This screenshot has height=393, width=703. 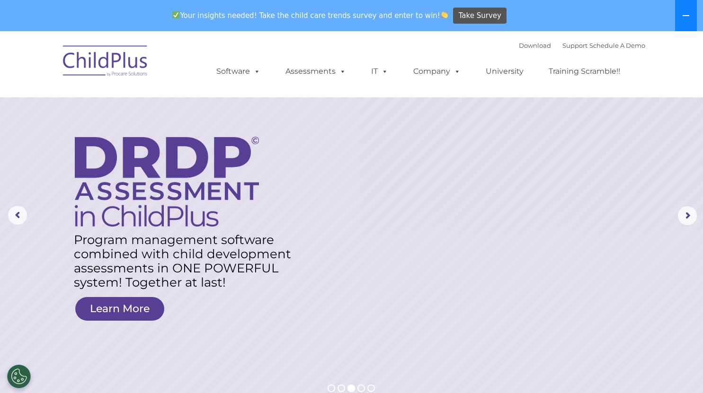 What do you see at coordinates (120, 309) in the screenshot?
I see `a: Learn More` at bounding box center [120, 309].